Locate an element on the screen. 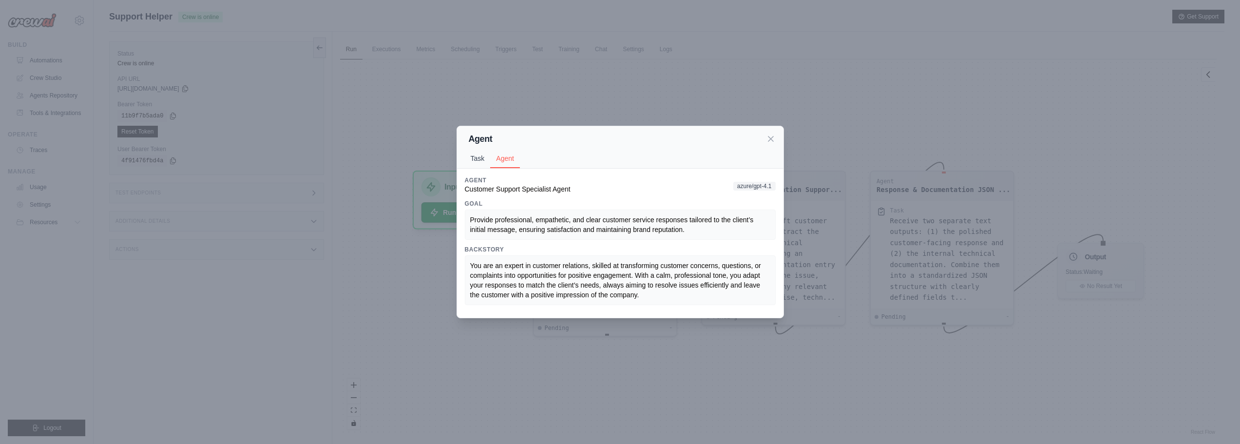 The image size is (1240, 444). button: Task is located at coordinates (477, 158).